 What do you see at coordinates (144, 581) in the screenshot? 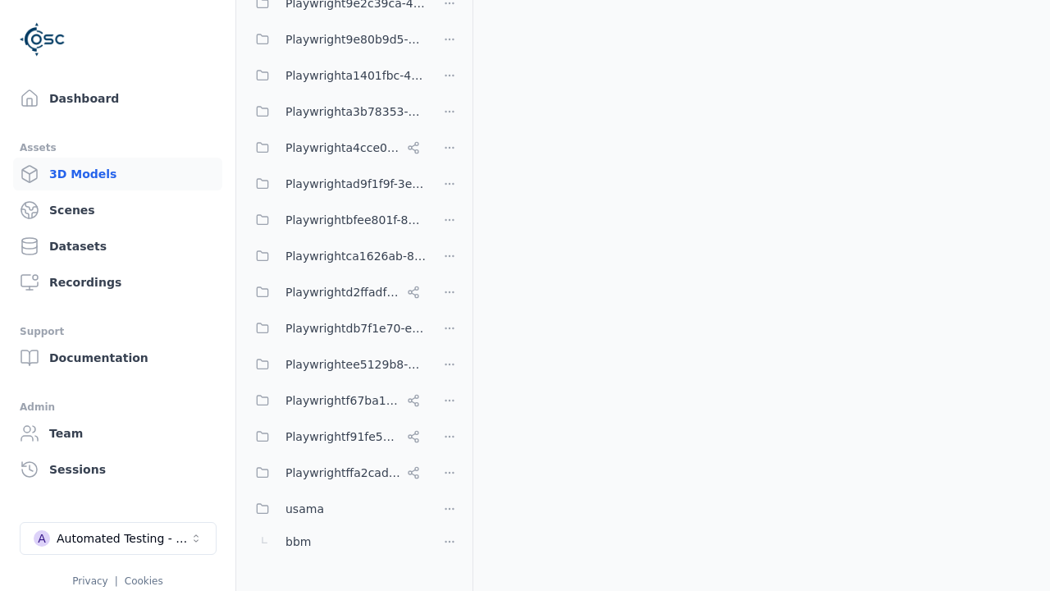
I see `a: Cookies` at bounding box center [144, 581].